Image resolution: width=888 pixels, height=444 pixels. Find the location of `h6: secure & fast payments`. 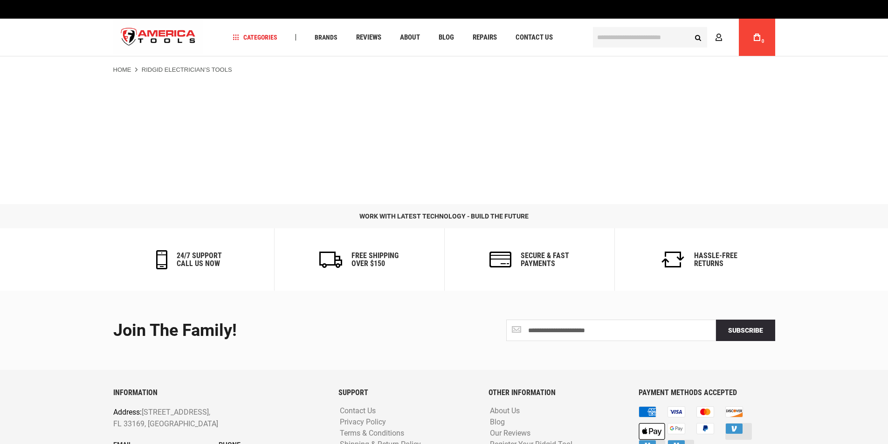

h6: secure & fast payments is located at coordinates (545, 260).